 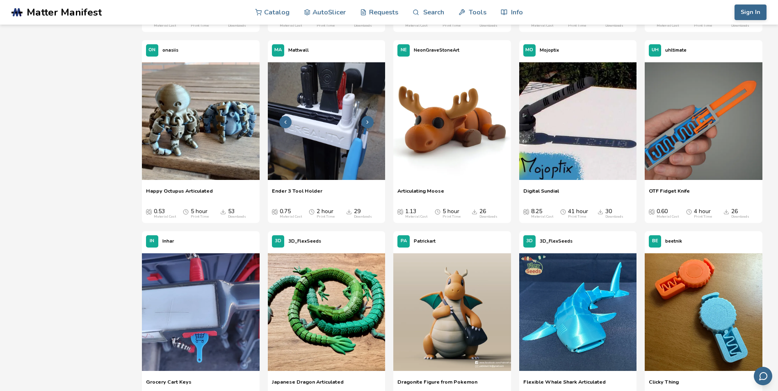 What do you see at coordinates (437, 385) in the screenshot?
I see `span: Dragonite Figure from Pokemon` at bounding box center [437, 385].